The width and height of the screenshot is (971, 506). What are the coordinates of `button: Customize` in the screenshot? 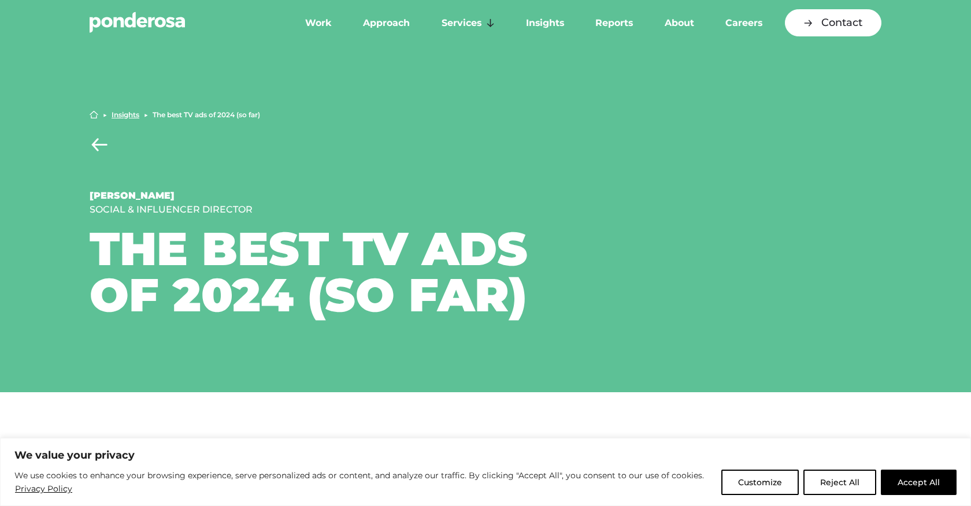 It's located at (760, 482).